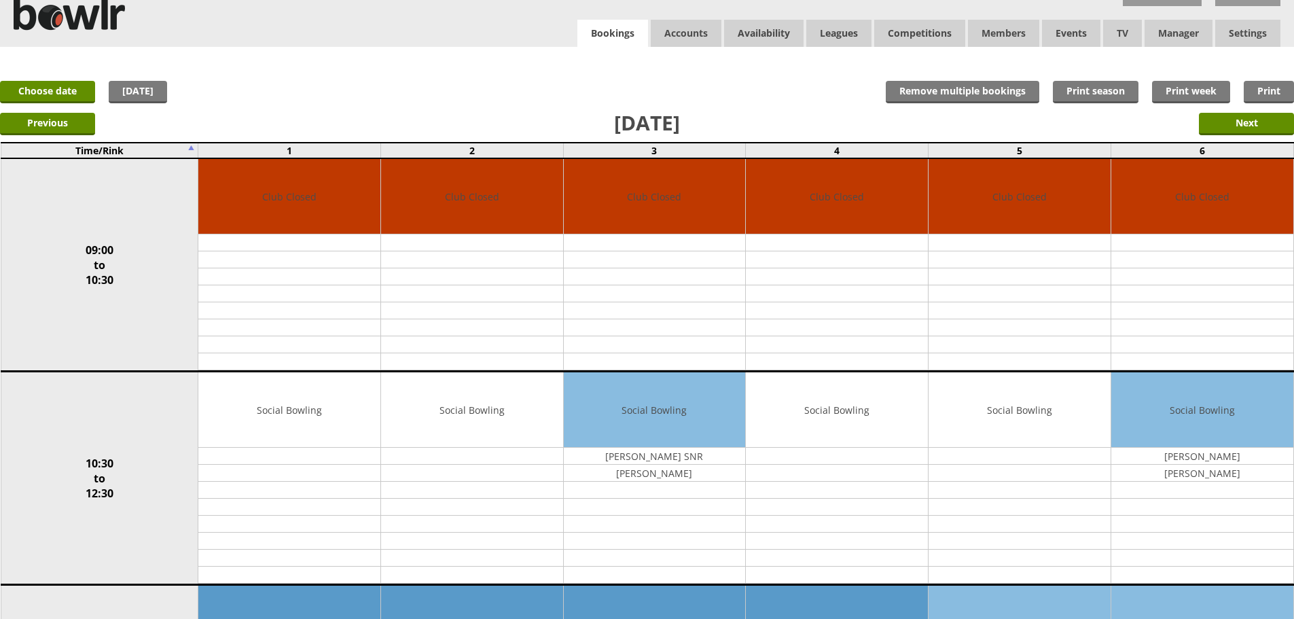 The width and height of the screenshot is (1294, 619). What do you see at coordinates (289, 150) in the screenshot?
I see `td: 1` at bounding box center [289, 150].